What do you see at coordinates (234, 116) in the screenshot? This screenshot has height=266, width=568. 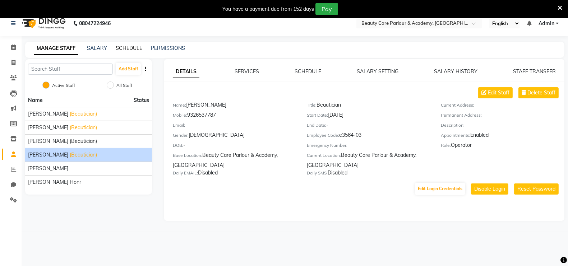 I see `div: 9326537787` at bounding box center [234, 116].